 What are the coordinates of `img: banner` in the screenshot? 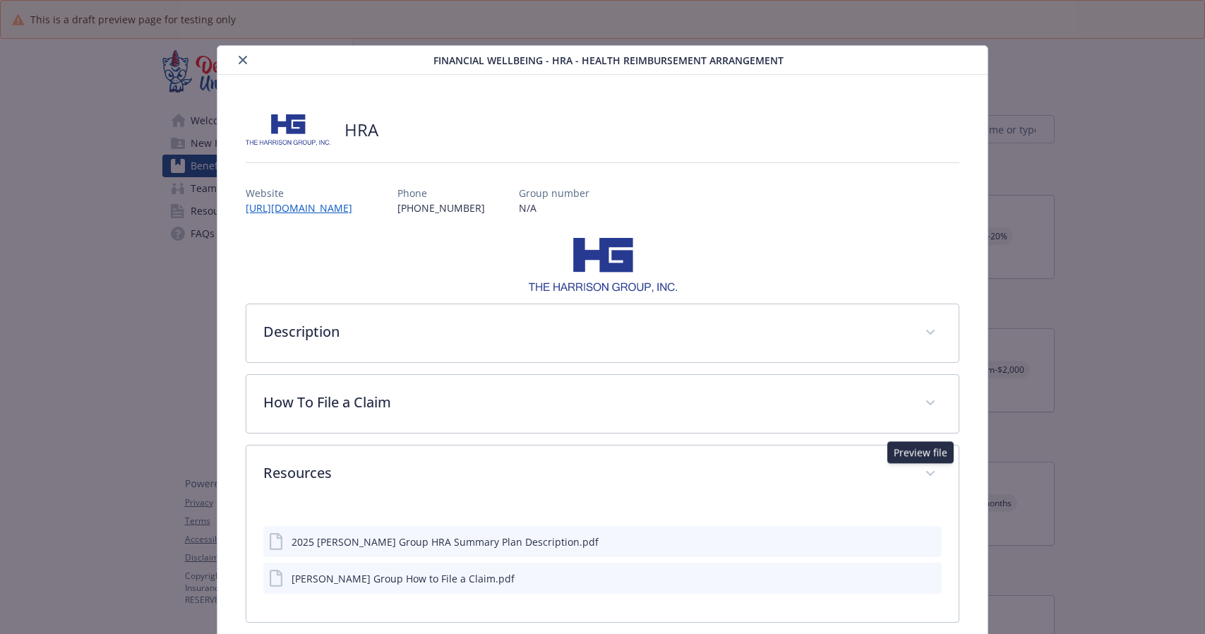 It's located at (603, 265).